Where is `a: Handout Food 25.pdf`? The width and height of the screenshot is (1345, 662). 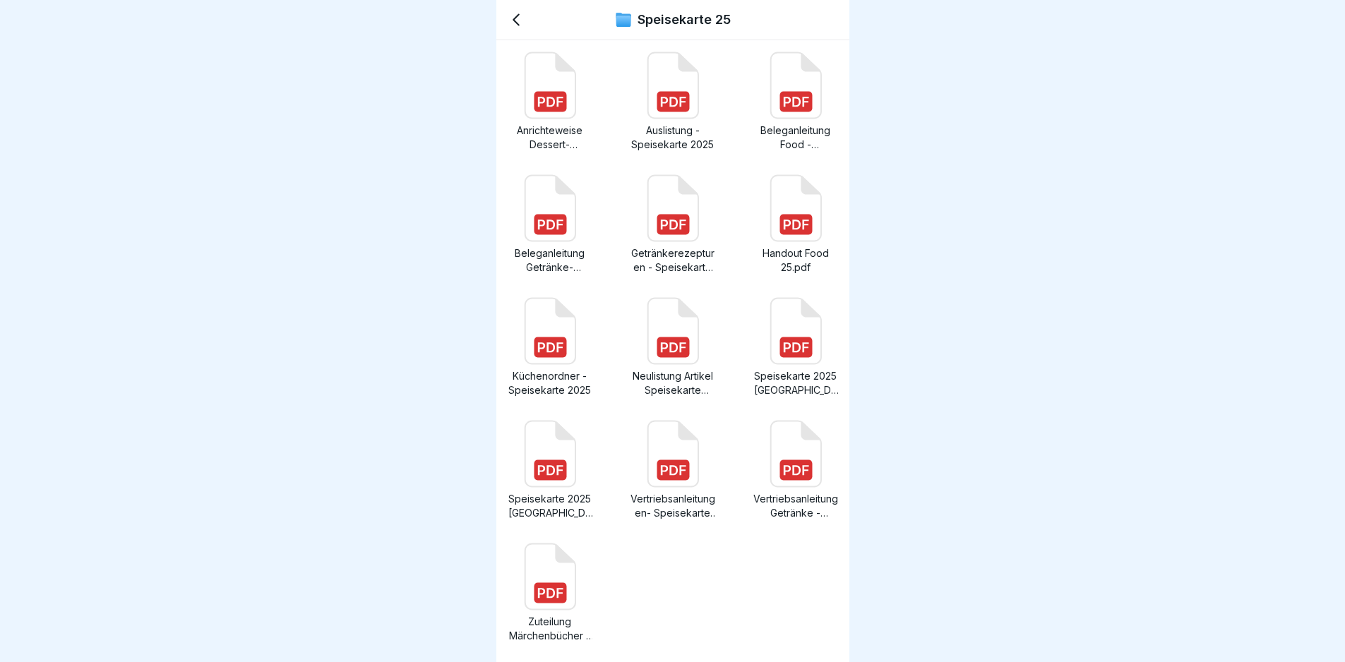 a: Handout Food 25.pdf is located at coordinates (796, 224).